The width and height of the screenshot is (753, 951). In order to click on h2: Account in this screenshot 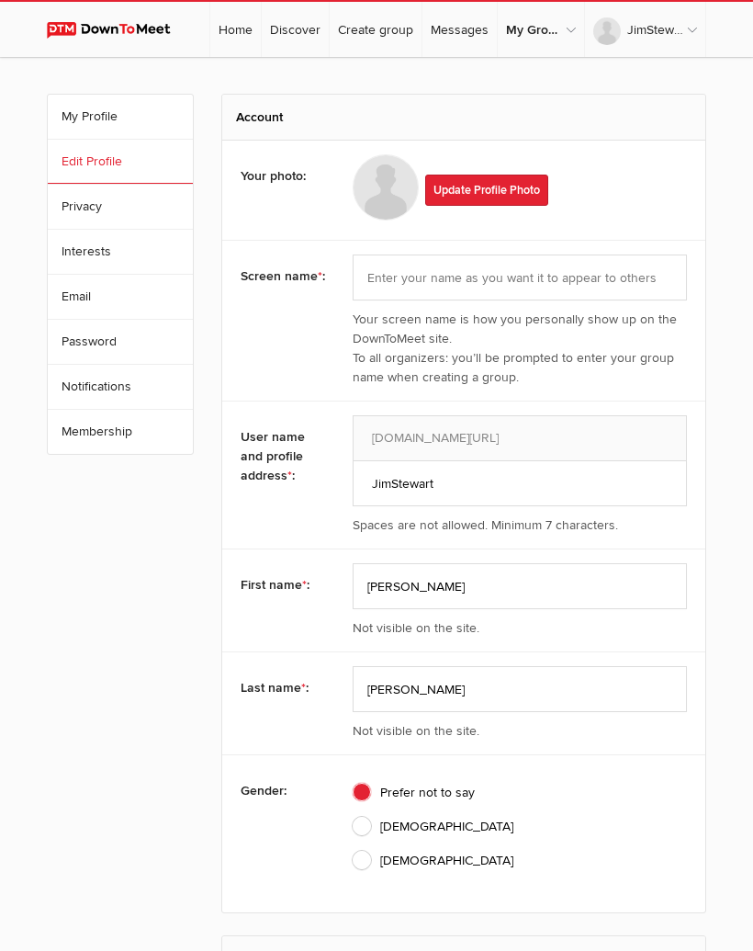, I will do `click(464, 117)`.